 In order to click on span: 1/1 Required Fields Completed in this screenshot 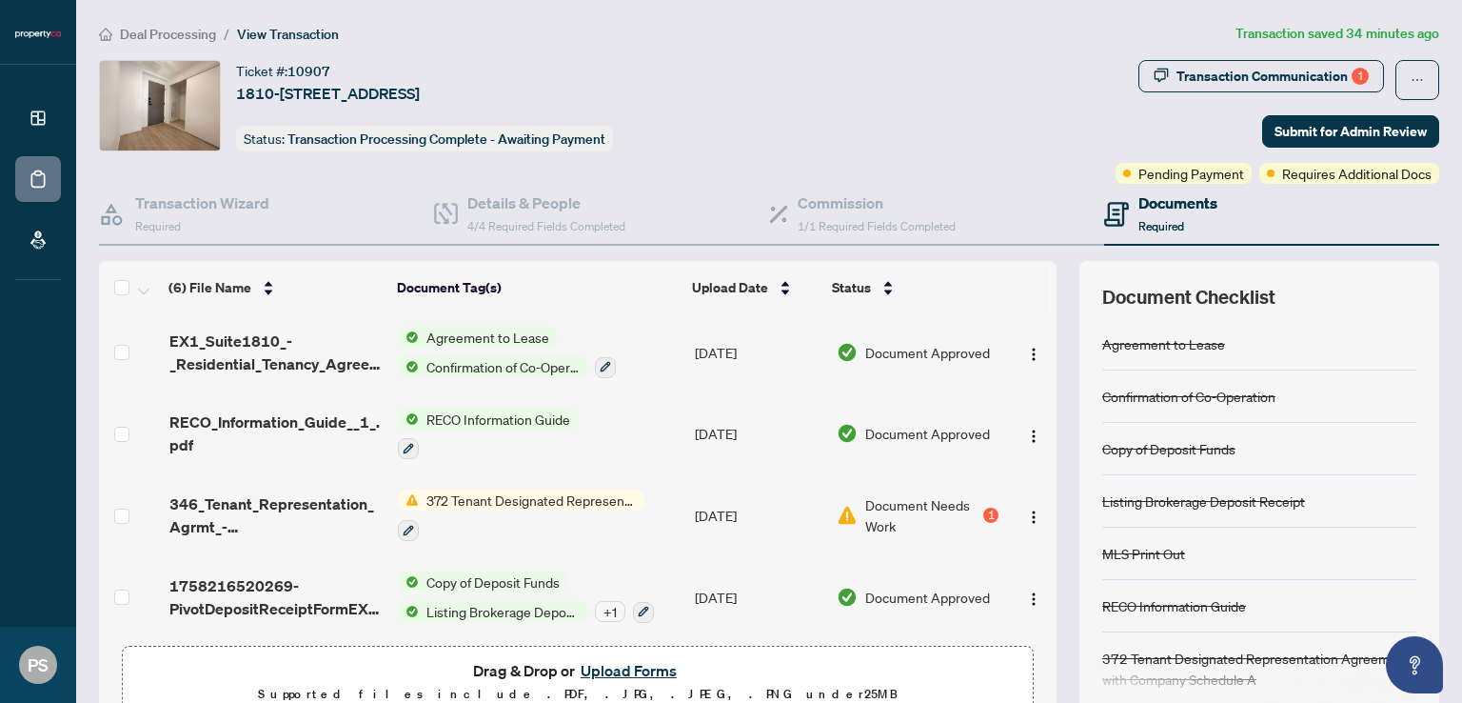, I will do `click(877, 226)`.